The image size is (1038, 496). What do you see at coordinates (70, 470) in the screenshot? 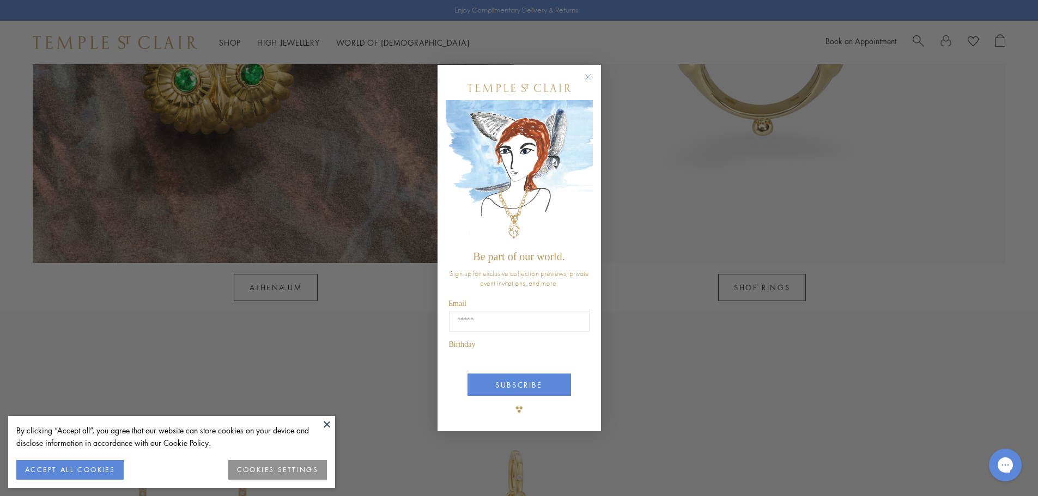
I see `button: ACCEPT ALL COOKIES` at bounding box center [70, 470].